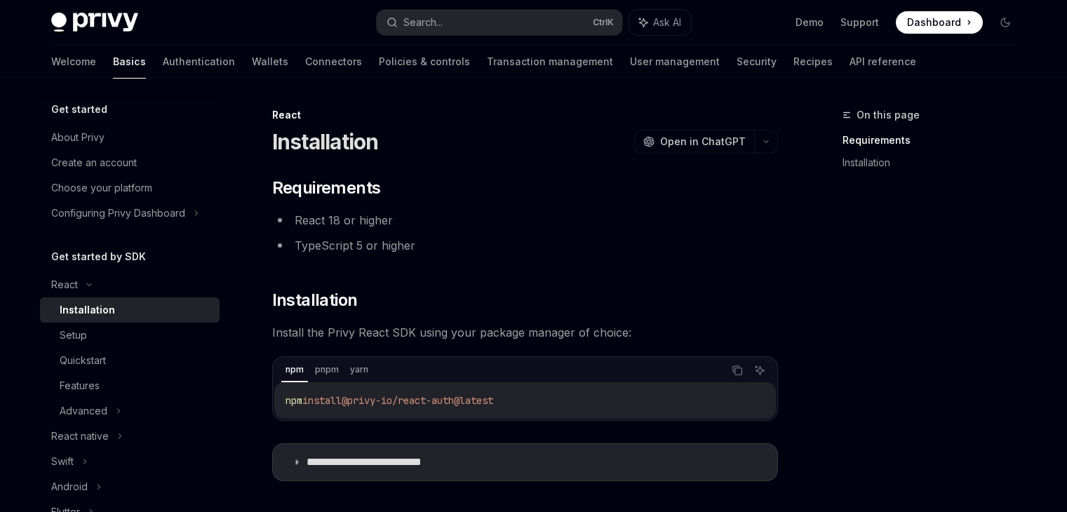 The width and height of the screenshot is (1067, 512). What do you see at coordinates (703, 142) in the screenshot?
I see `span: Open in ChatGPT` at bounding box center [703, 142].